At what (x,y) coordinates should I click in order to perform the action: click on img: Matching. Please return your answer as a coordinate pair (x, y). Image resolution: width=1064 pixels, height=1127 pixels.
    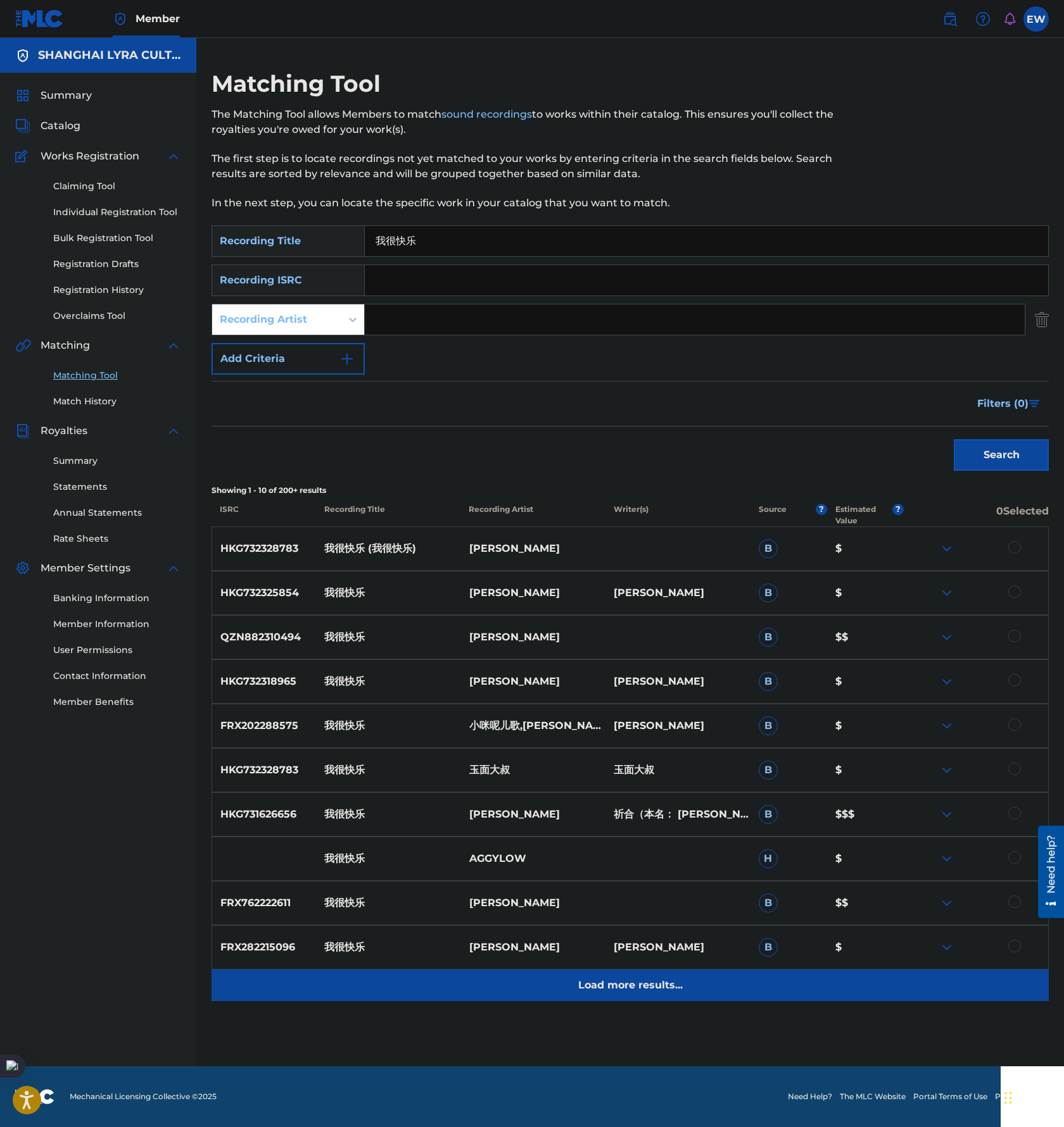
    Looking at the image, I should click on (23, 345).